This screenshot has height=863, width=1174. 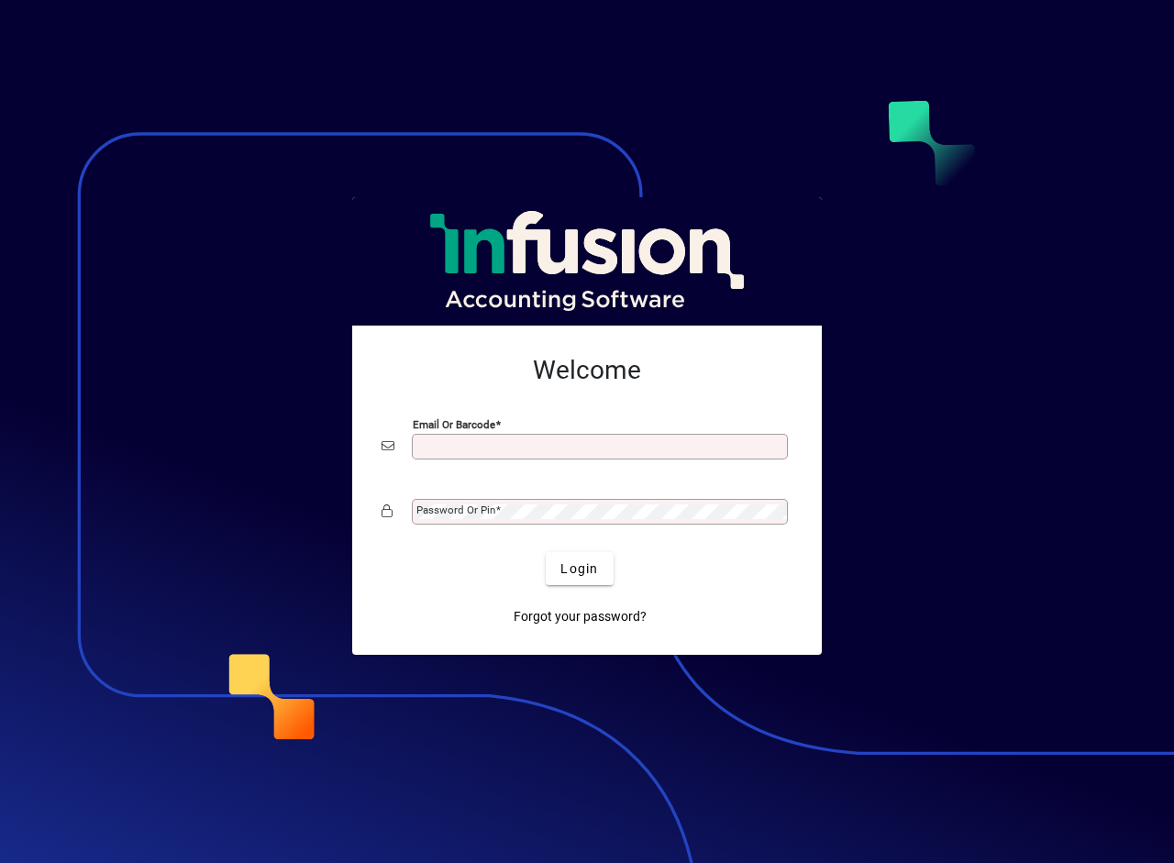 What do you see at coordinates (579, 568) in the screenshot?
I see `button: Login` at bounding box center [579, 568].